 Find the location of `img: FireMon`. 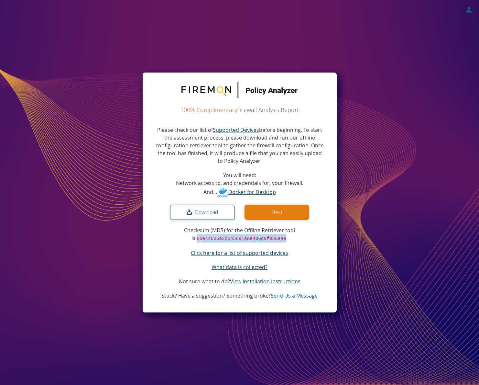

img: FireMon is located at coordinates (240, 90).